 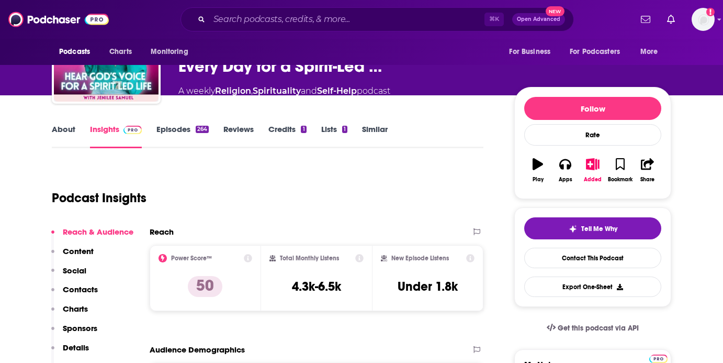 What do you see at coordinates (317, 286) in the screenshot?
I see `h3: 4.3k-6.5k` at bounding box center [317, 286].